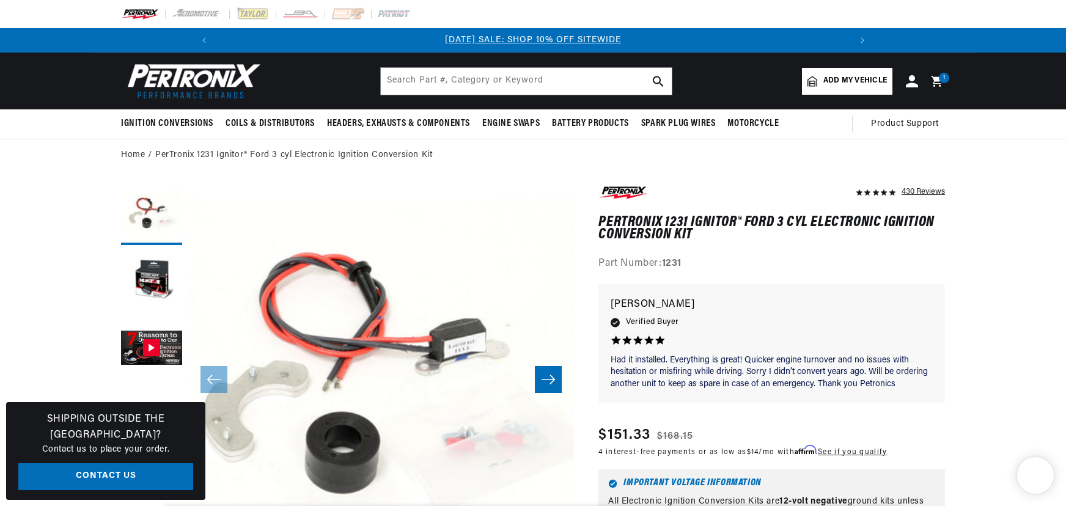 The width and height of the screenshot is (1066, 506). What do you see at coordinates (270, 124) in the screenshot?
I see `summary: Coils & Distributors` at bounding box center [270, 124].